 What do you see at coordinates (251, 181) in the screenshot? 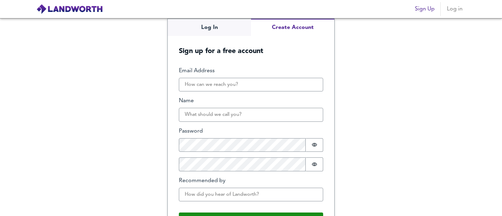
I see `label: Recommended by` at bounding box center [251, 181].